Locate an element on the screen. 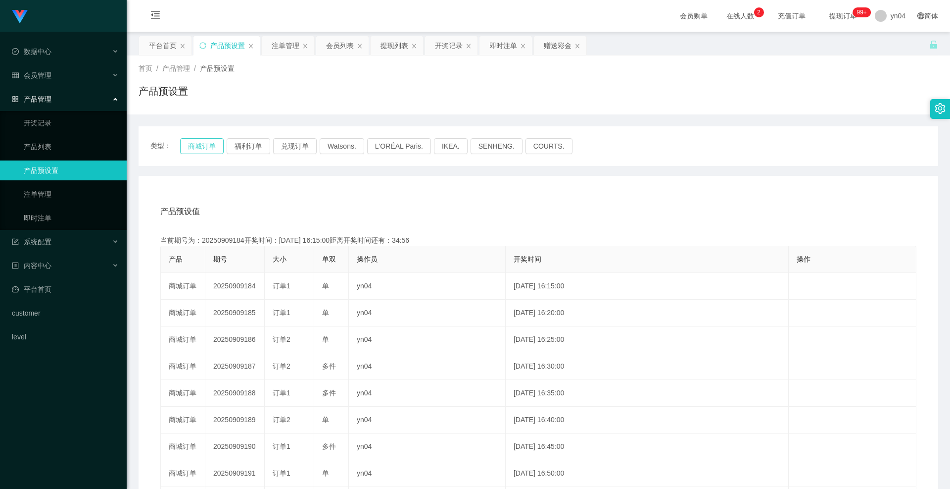 This screenshot has height=489, width=950. i: 图标: appstore-o is located at coordinates (15, 99).